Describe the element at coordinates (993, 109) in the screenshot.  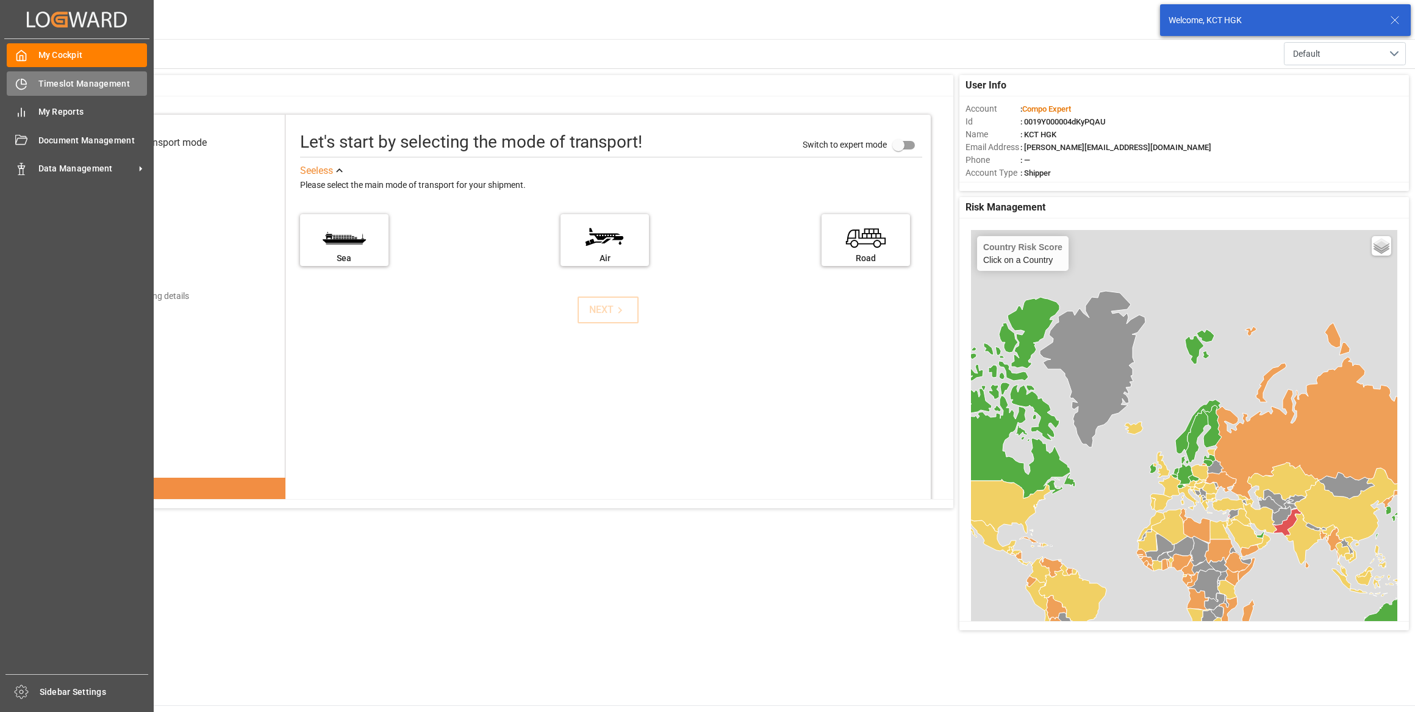
I see `span: Account` at that location.